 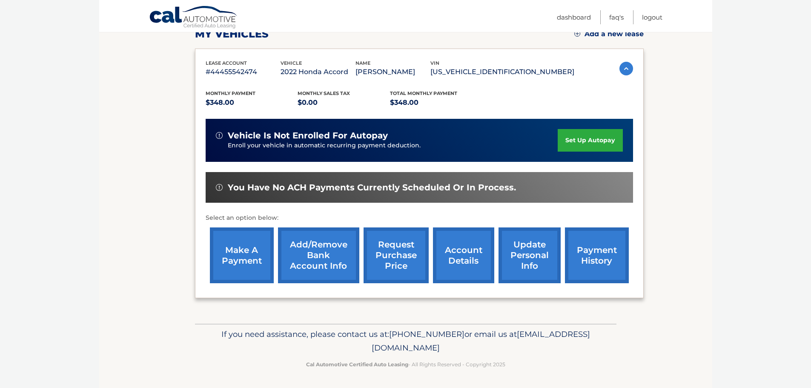 I want to click on a: Add/Remove bank account info, so click(x=319, y=255).